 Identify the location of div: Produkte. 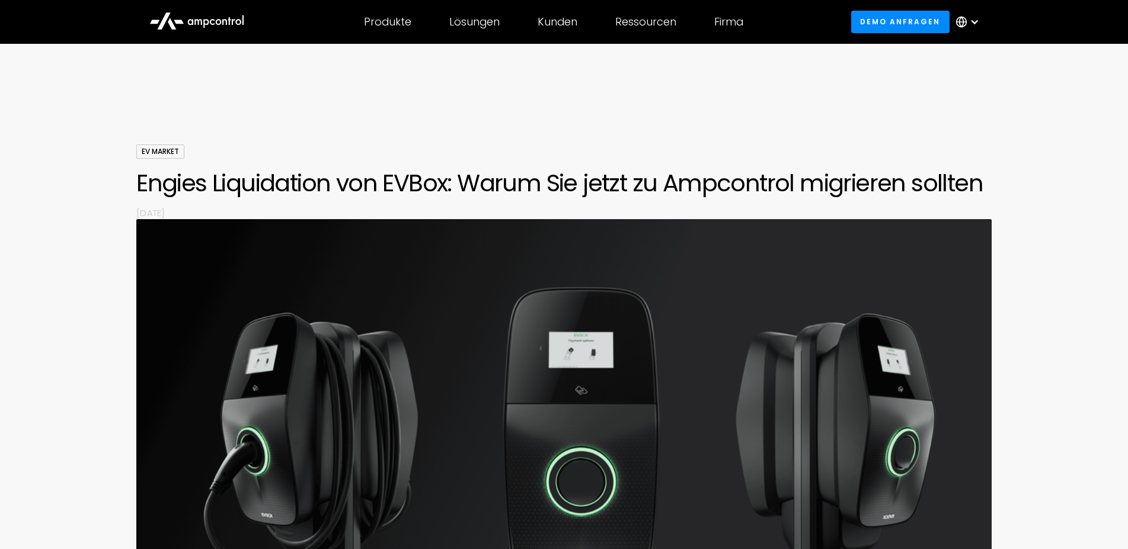
(388, 22).